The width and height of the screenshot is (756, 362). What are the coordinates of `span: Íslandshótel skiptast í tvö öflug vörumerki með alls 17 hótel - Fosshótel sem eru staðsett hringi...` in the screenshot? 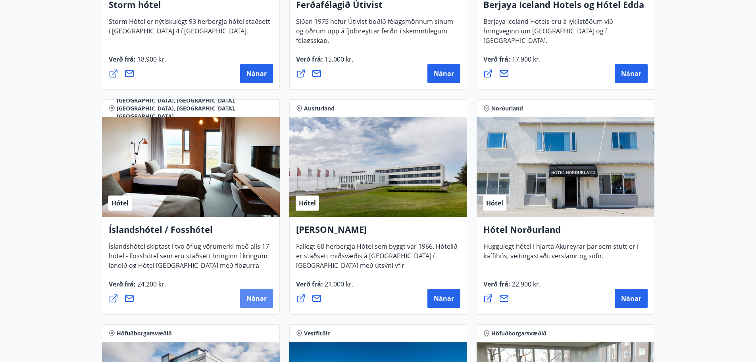 It's located at (189, 264).